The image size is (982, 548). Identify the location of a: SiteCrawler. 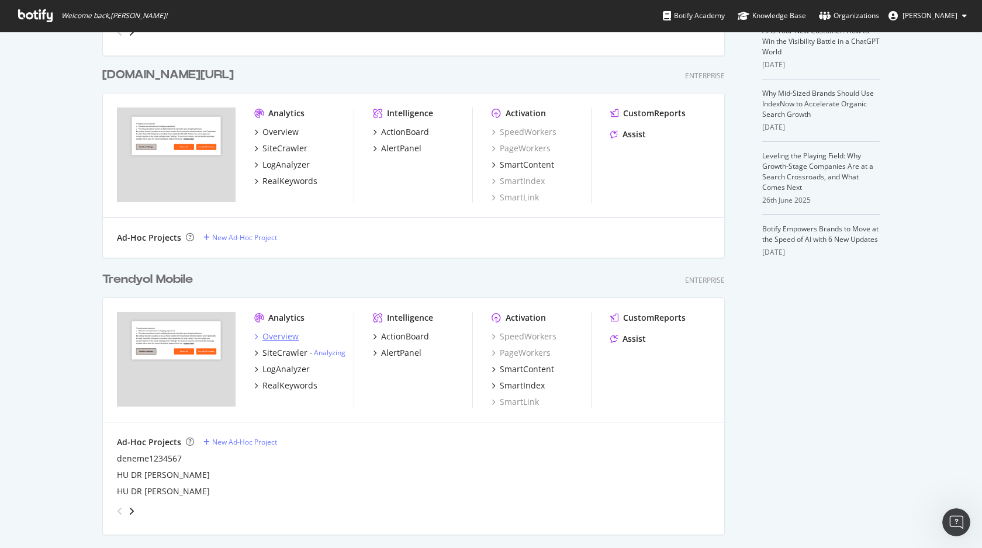
(281, 148).